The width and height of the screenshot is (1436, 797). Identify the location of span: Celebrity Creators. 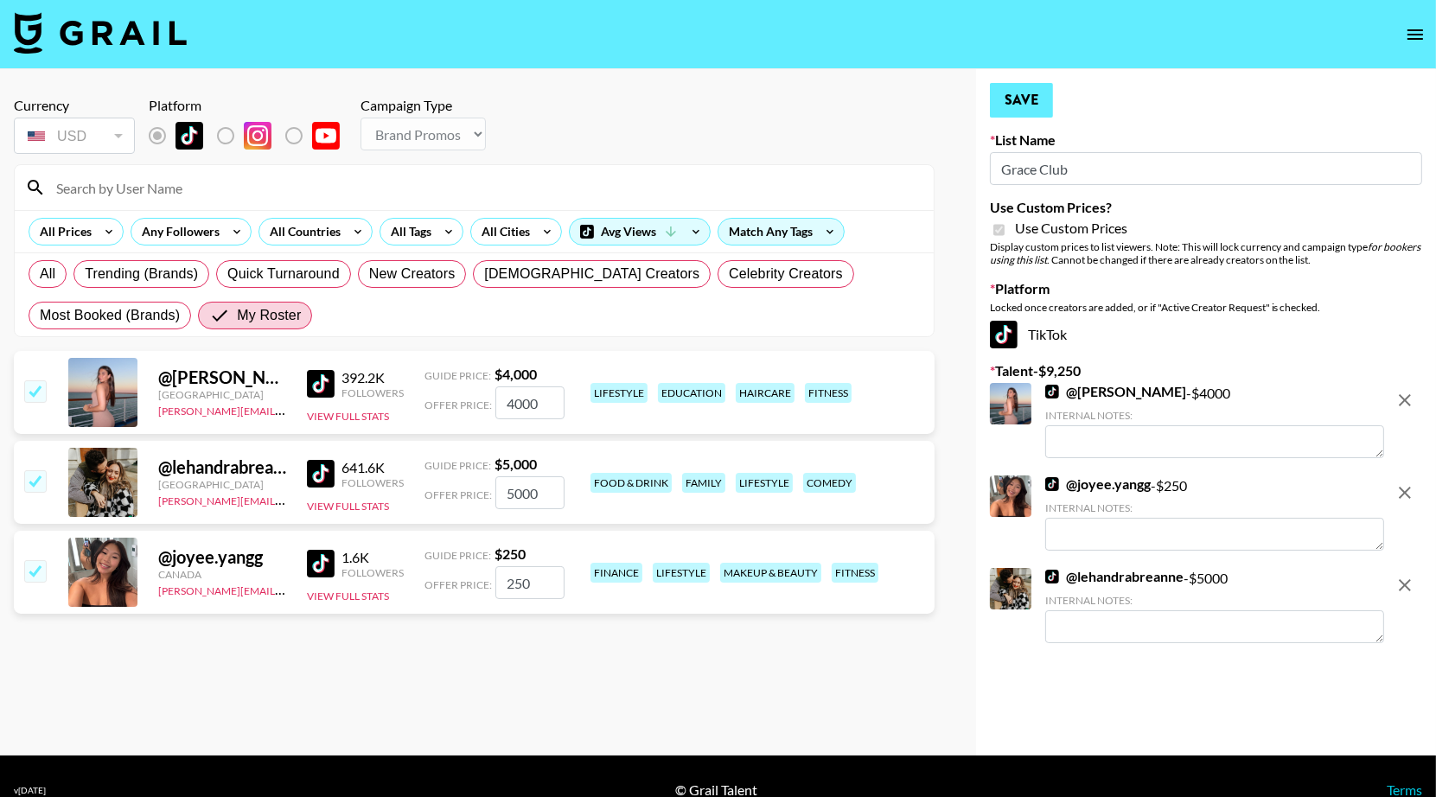
(786, 274).